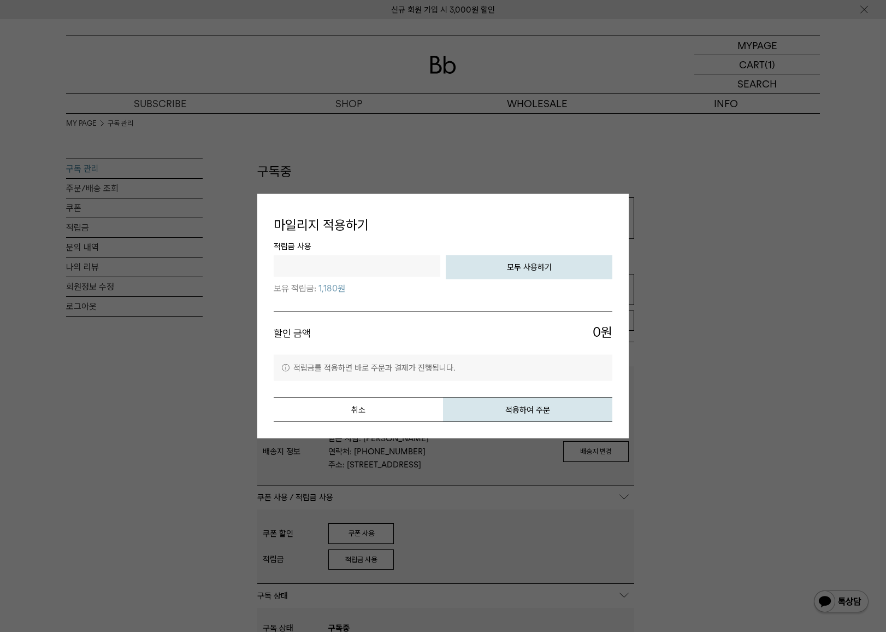 The image size is (886, 632). I want to click on span: 보유 적립금:, so click(295, 288).